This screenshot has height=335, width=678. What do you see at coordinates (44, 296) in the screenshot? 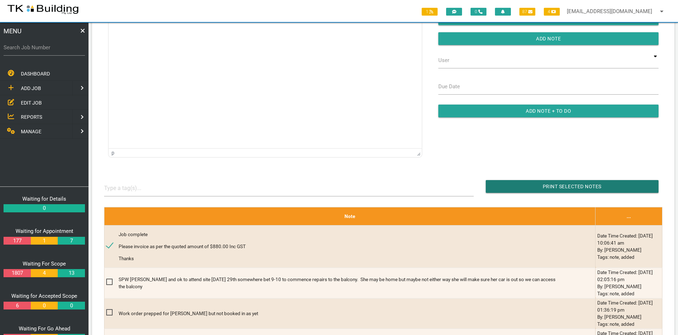
I see `a: Waiting for Accepted Scope` at bounding box center [44, 296].